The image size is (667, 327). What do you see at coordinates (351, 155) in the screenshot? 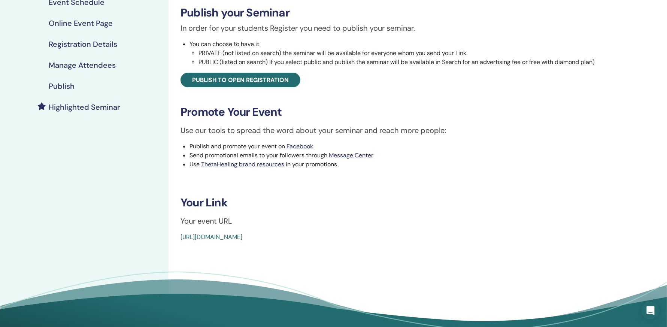
I see `a: Message Center` at bounding box center [351, 155].